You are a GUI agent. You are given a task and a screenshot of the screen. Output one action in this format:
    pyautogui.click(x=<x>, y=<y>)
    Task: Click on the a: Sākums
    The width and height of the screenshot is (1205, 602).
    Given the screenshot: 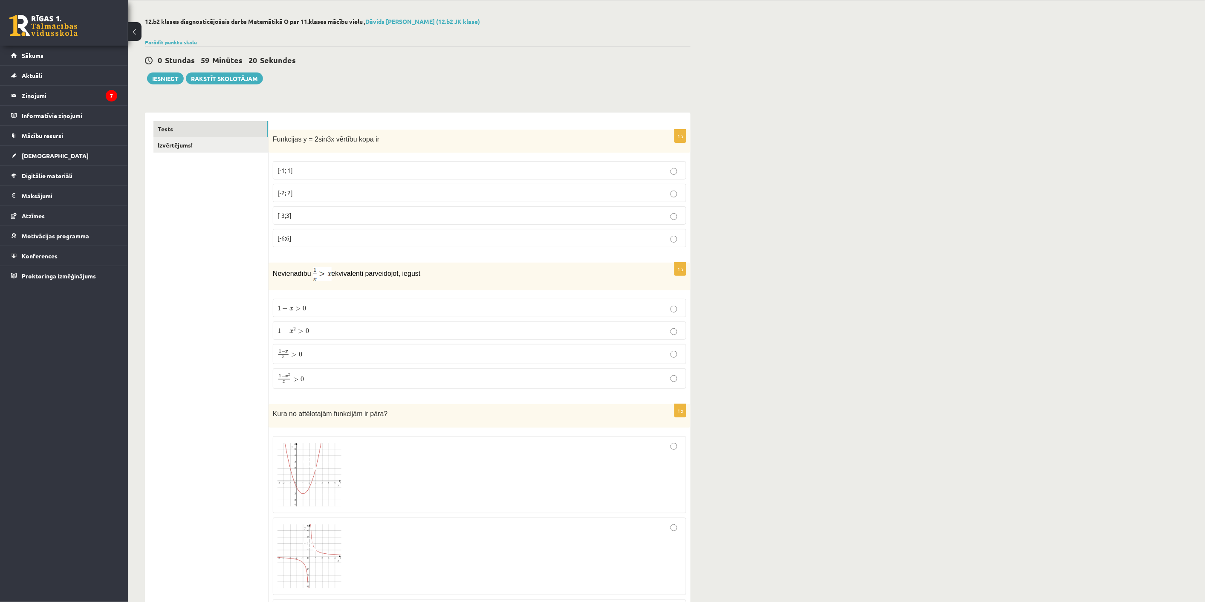 What is the action you would take?
    pyautogui.click(x=64, y=55)
    